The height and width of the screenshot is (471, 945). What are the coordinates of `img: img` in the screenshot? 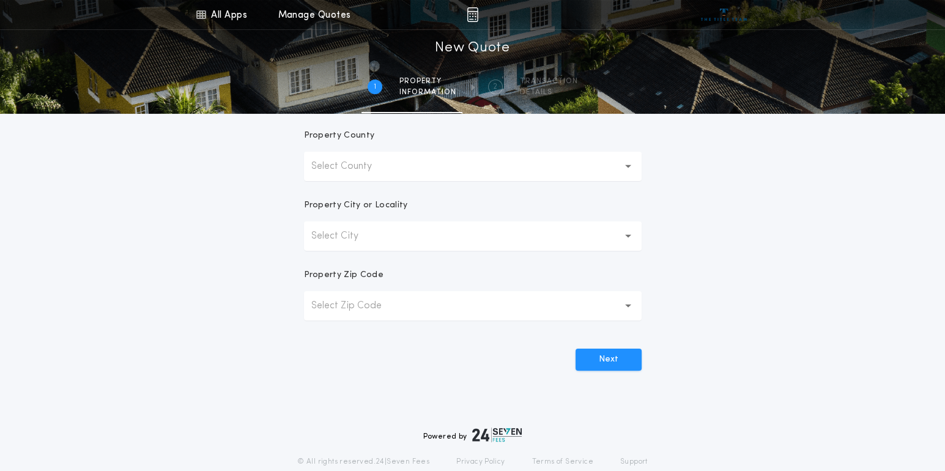 It's located at (472, 15).